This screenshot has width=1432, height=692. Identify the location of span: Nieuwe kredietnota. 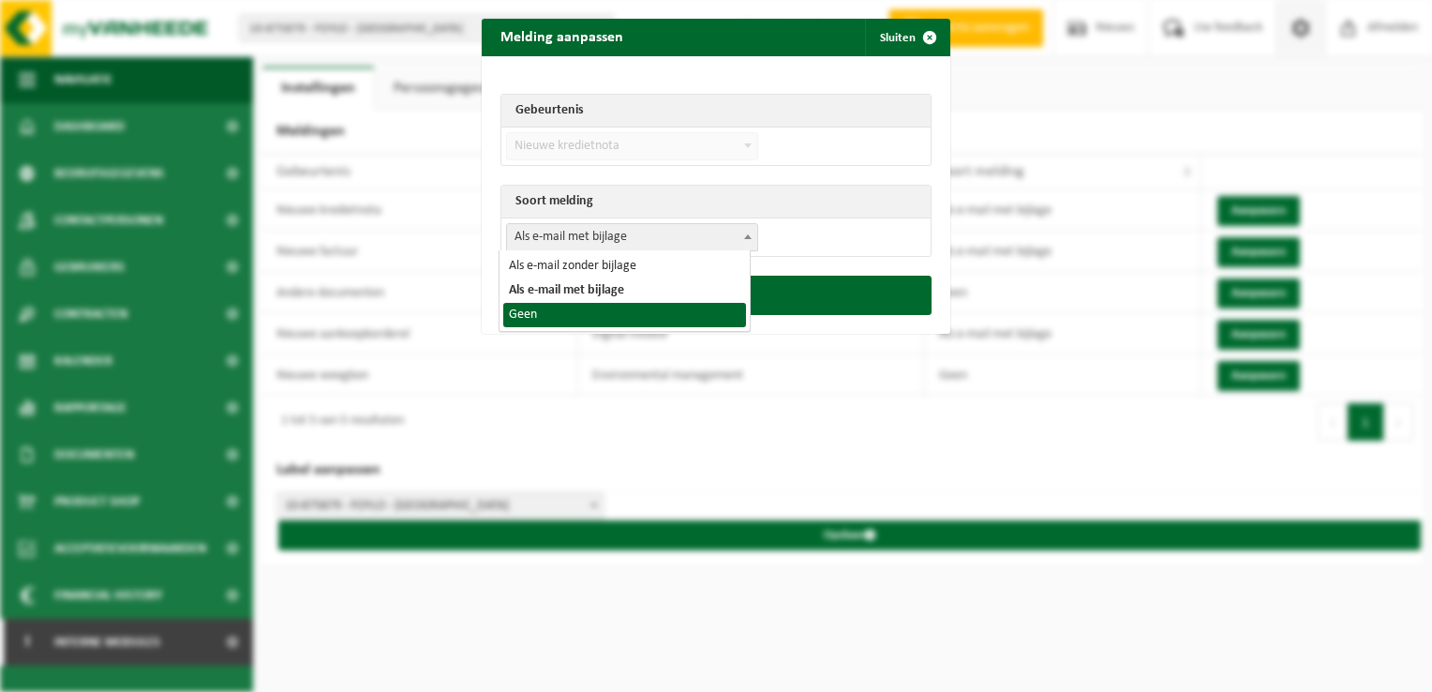
(632, 146).